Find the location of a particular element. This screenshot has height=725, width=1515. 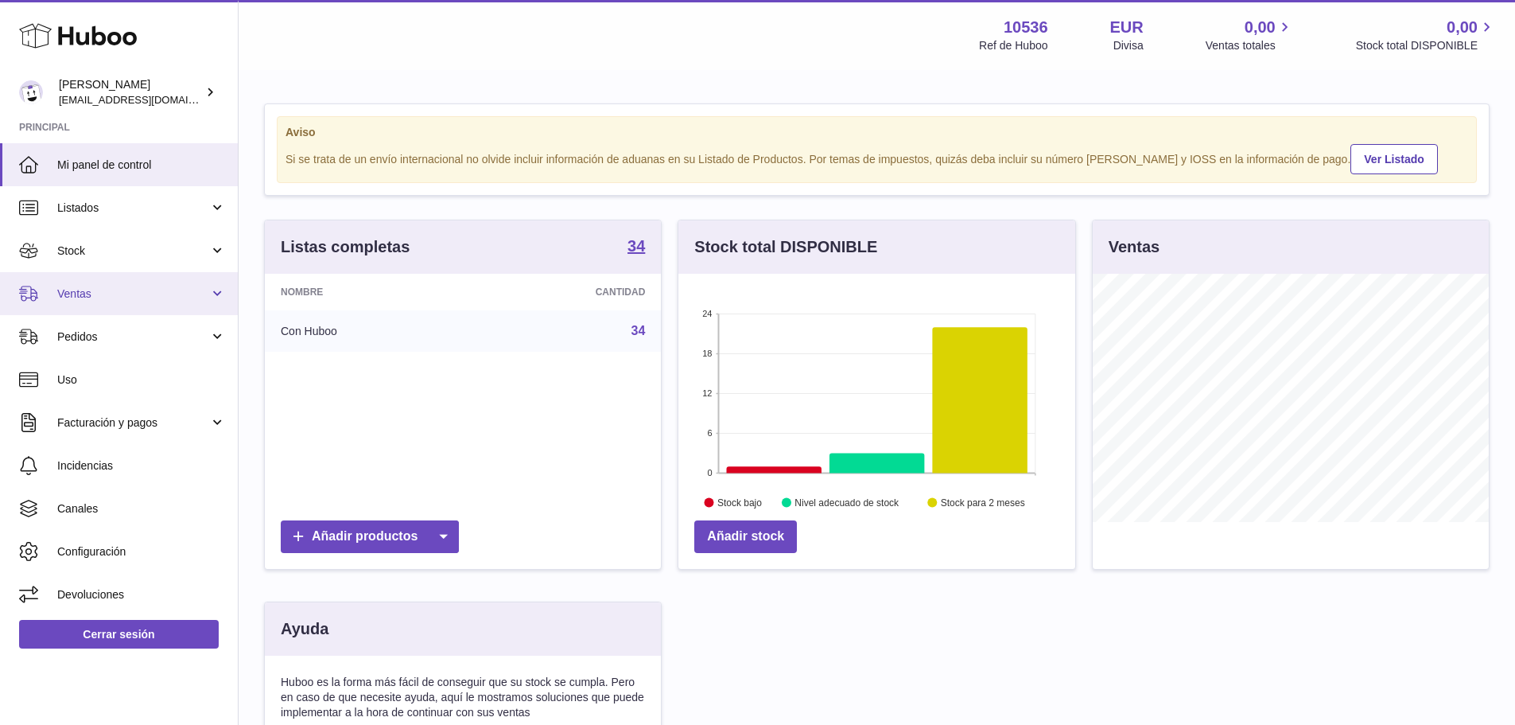

h3: Stock total DISPONIBLE is located at coordinates (786, 247).